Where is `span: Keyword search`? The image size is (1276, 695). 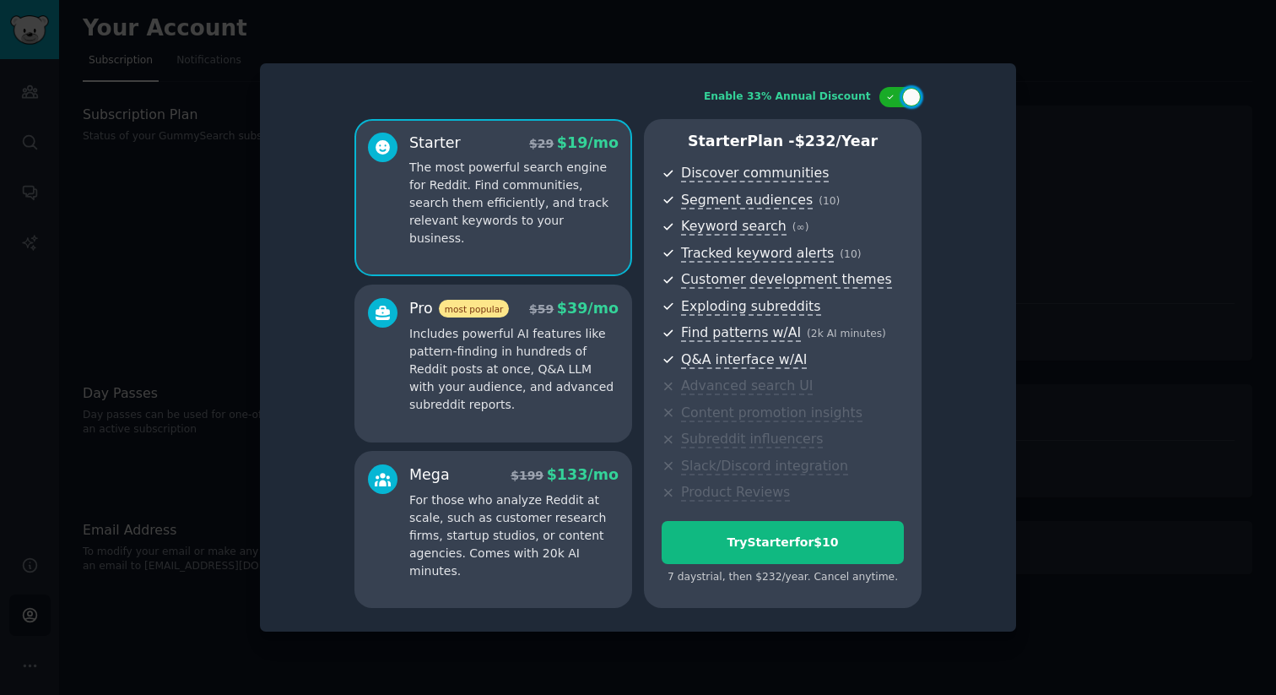
span: Keyword search is located at coordinates (734, 226).